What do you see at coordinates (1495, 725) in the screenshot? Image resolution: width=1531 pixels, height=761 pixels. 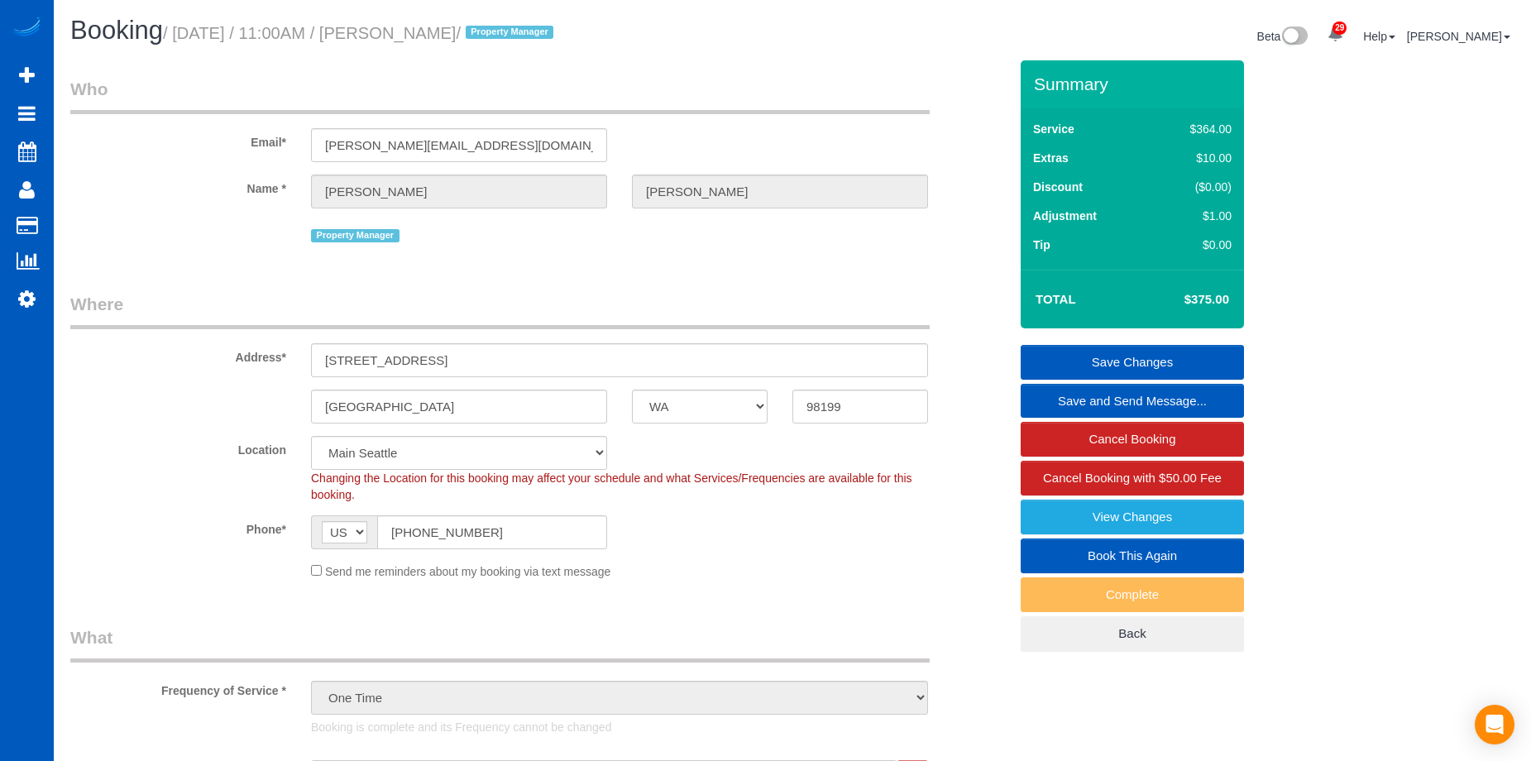 I see `div: Open Intercom Messenger` at bounding box center [1495, 725].